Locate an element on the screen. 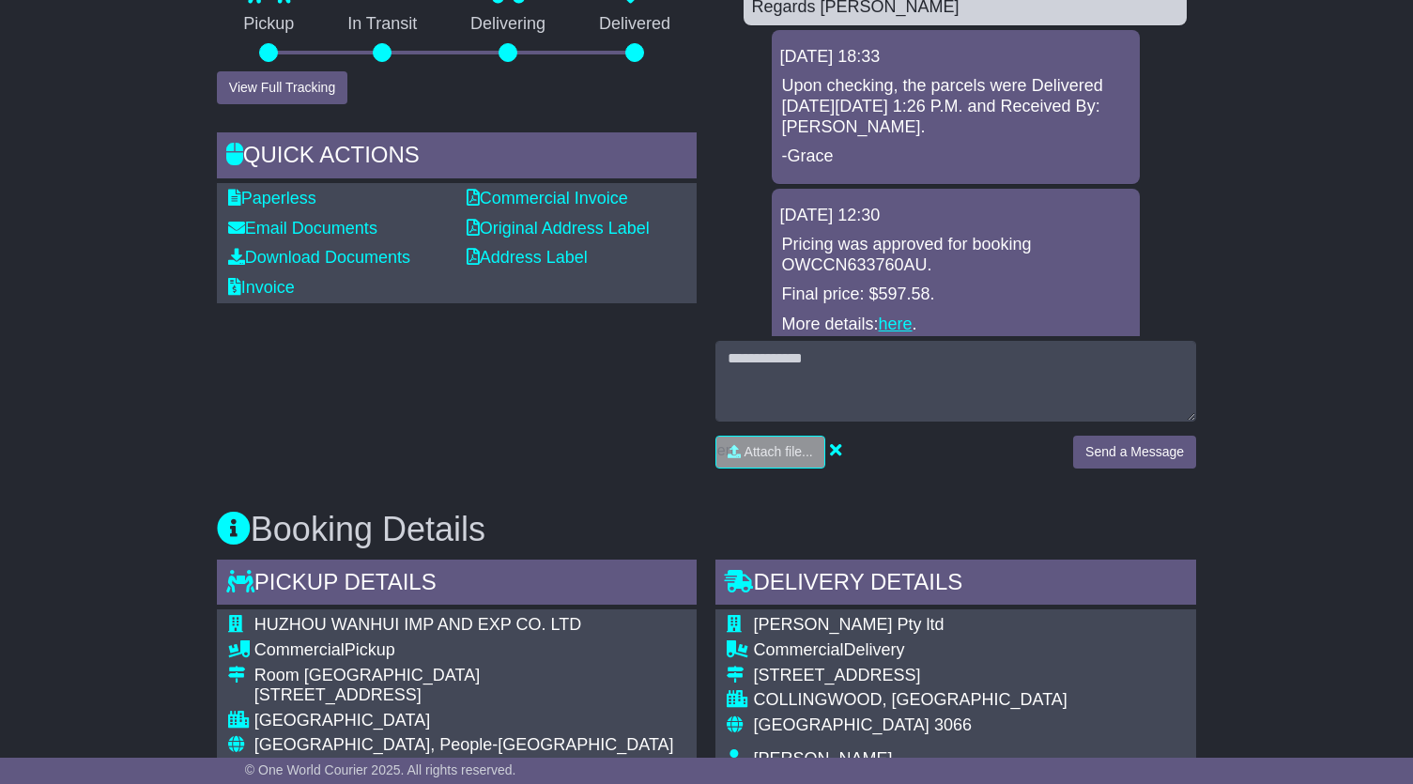 Image resolution: width=1413 pixels, height=784 pixels. span: © One World Courier 2025. All rights reserved. is located at coordinates (380, 770).